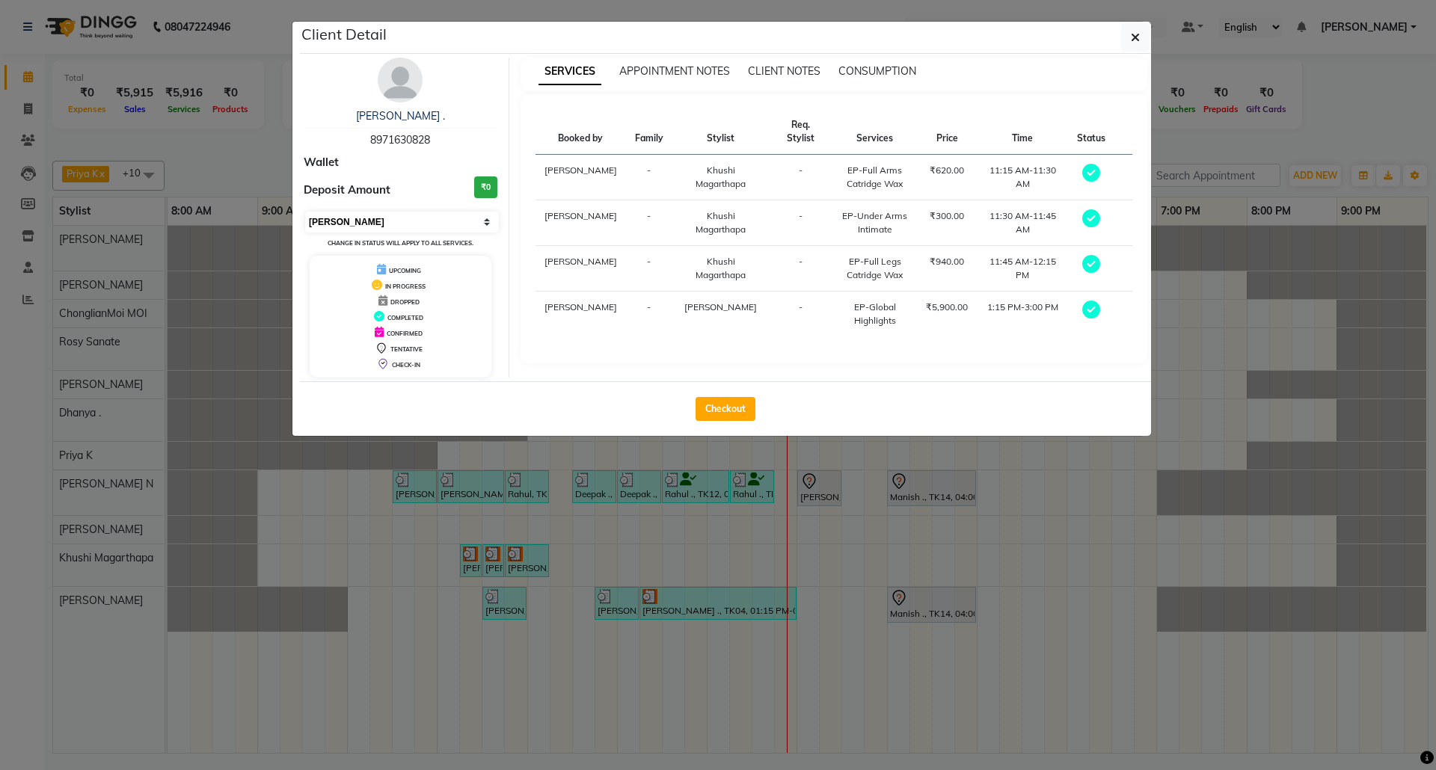 Image resolution: width=1436 pixels, height=770 pixels. I want to click on span: TENTATIVE, so click(406, 349).